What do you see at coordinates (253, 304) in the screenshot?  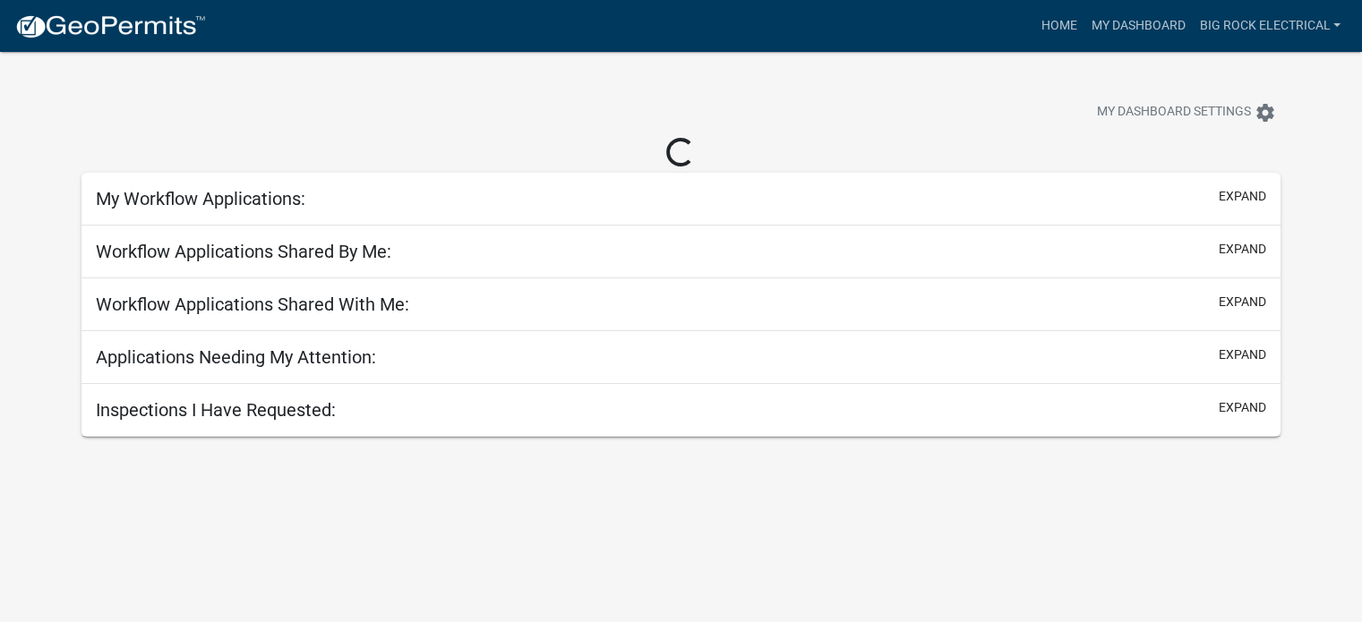 I see `h5: Workflow Applications Shared With Me:` at bounding box center [253, 304].